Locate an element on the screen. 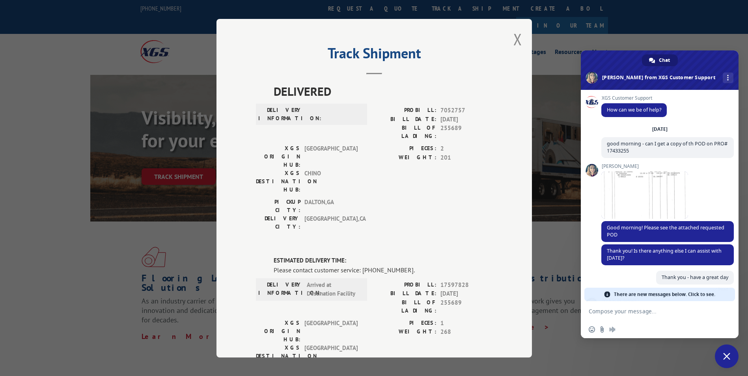 The height and width of the screenshot is (376, 748). span: Arrived at Destination Facility is located at coordinates (333, 289).